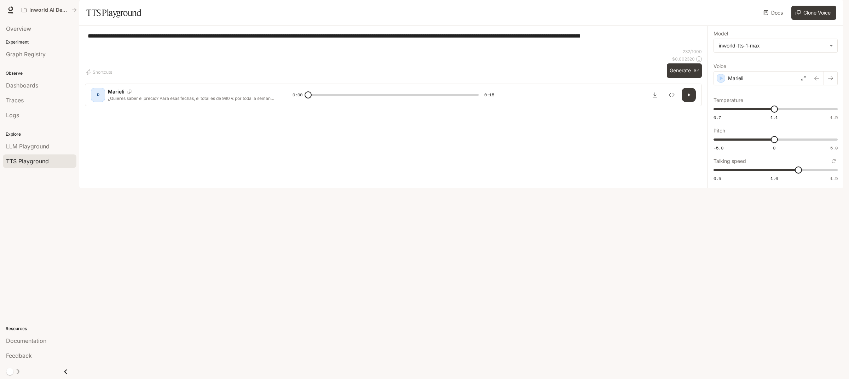  Describe the element at coordinates (719, 148) in the screenshot. I see `span: -5.0` at that location.